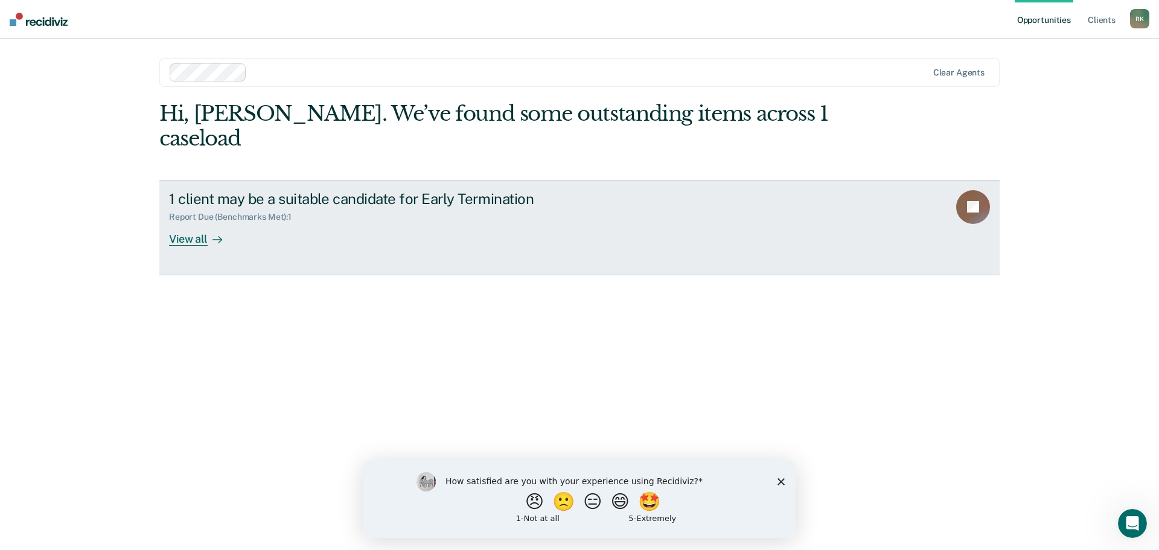 The height and width of the screenshot is (550, 1159). I want to click on div: R K, so click(1140, 19).